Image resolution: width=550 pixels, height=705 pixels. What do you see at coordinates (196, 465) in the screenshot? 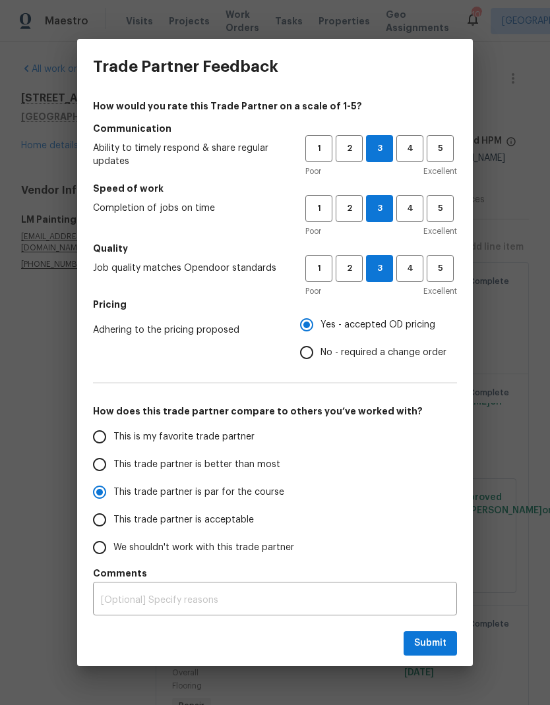
I see `span: This trade partner is better than most` at bounding box center [196, 465].